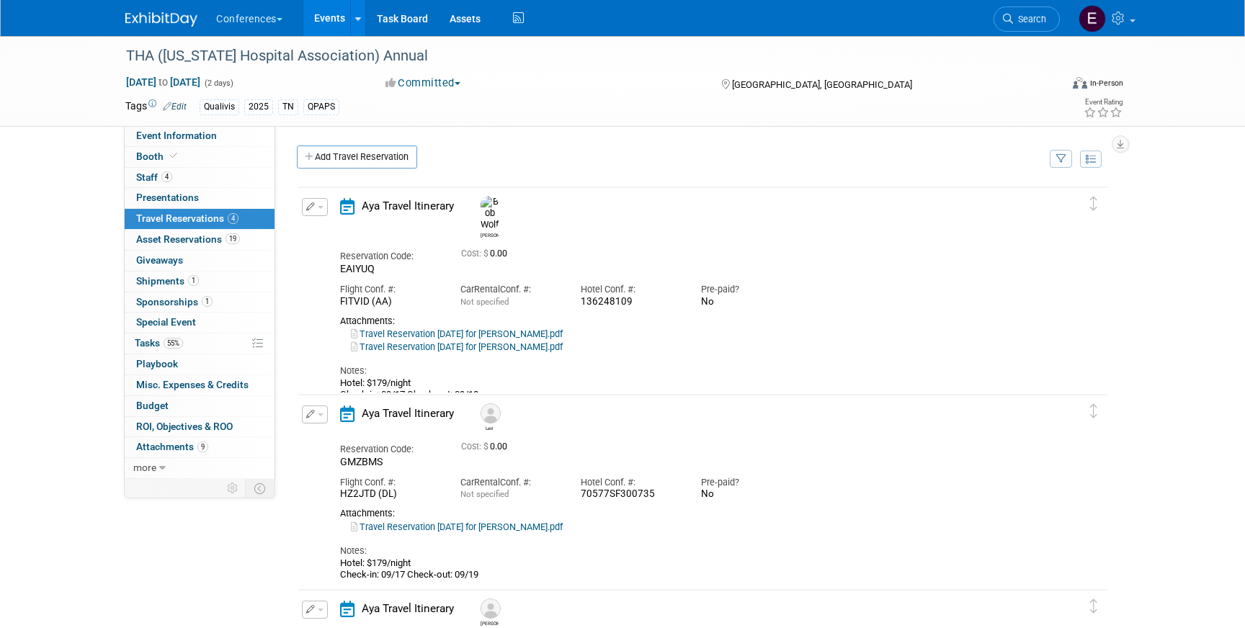 This screenshot has width=1245, height=628. Describe the element at coordinates (690, 569) in the screenshot. I see `div: Hotel: $179/night Check-in: 09/17 Check-out: 09/19` at that location.